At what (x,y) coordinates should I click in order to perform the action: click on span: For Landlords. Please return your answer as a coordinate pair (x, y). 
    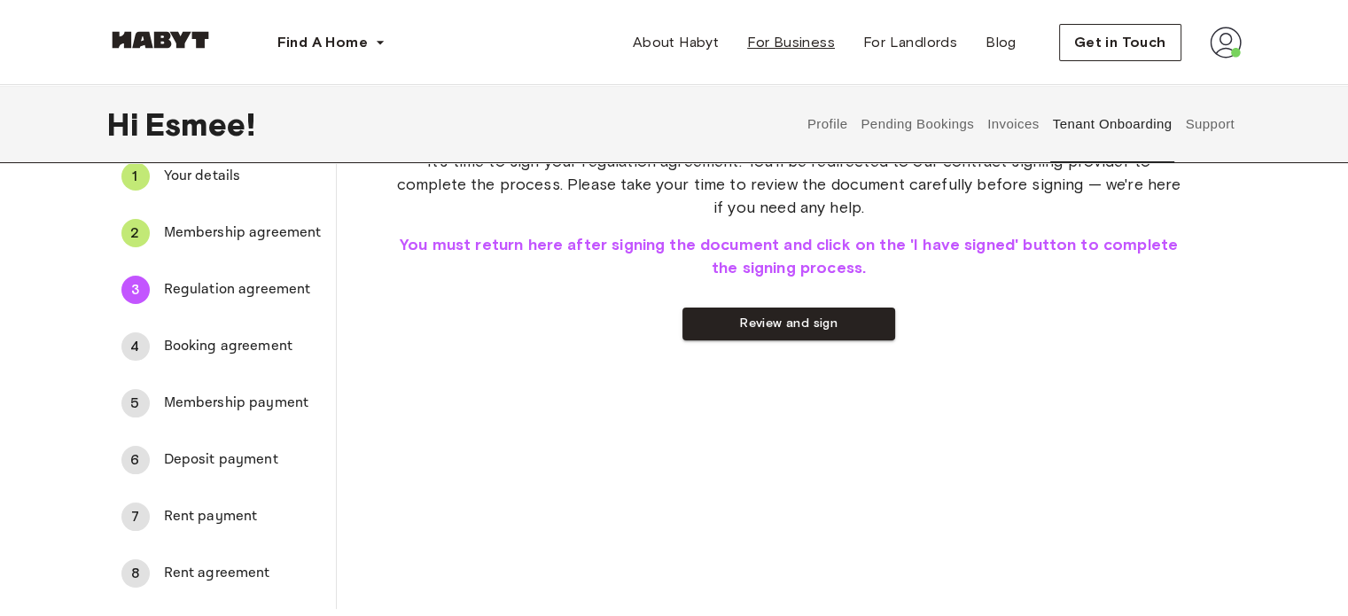
    Looking at the image, I should click on (910, 43).